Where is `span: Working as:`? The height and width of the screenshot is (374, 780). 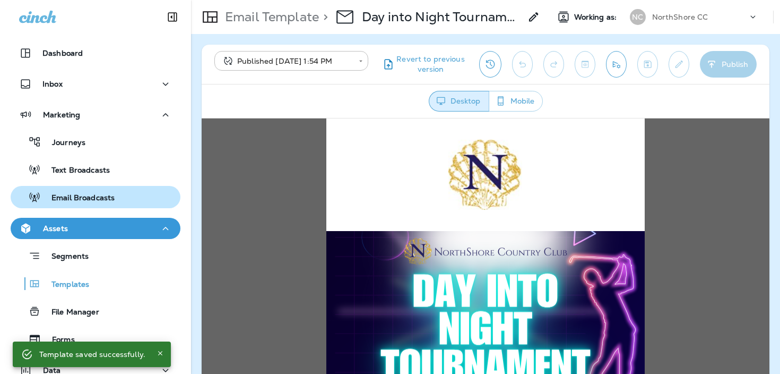 span: Working as: is located at coordinates (596, 17).